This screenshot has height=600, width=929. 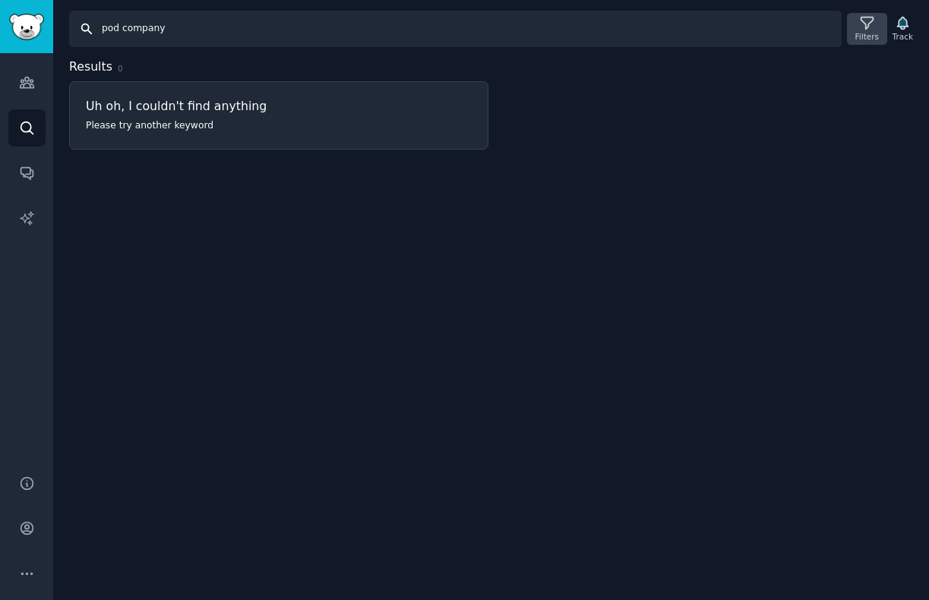 What do you see at coordinates (279, 106) in the screenshot?
I see `h3: Uh oh, I couldn't find anything` at bounding box center [279, 106].